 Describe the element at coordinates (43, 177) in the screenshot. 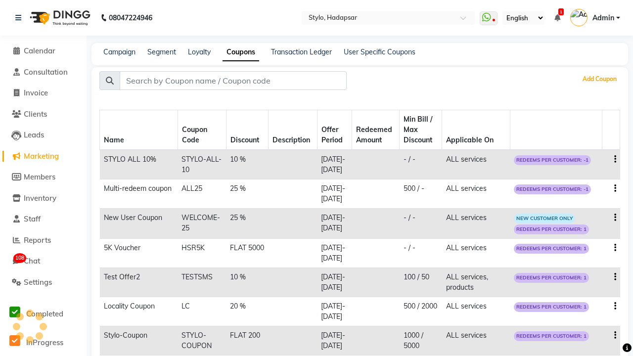

I see `a: Members` at that location.